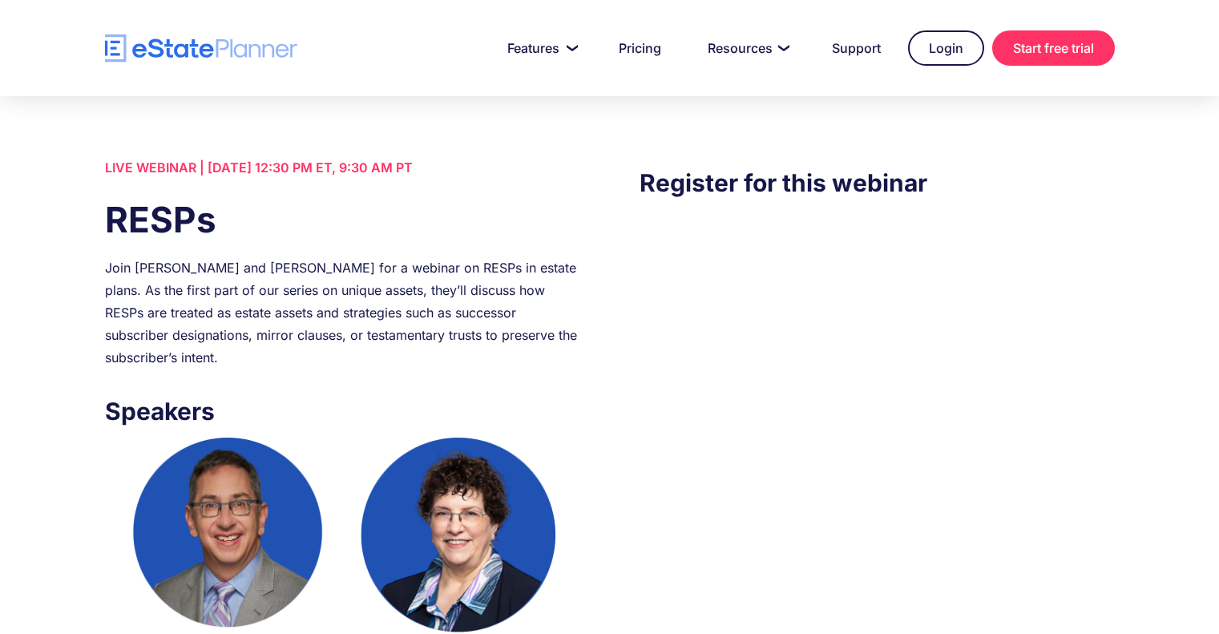  What do you see at coordinates (1053, 48) in the screenshot?
I see `a: Start free trial` at bounding box center [1053, 48].